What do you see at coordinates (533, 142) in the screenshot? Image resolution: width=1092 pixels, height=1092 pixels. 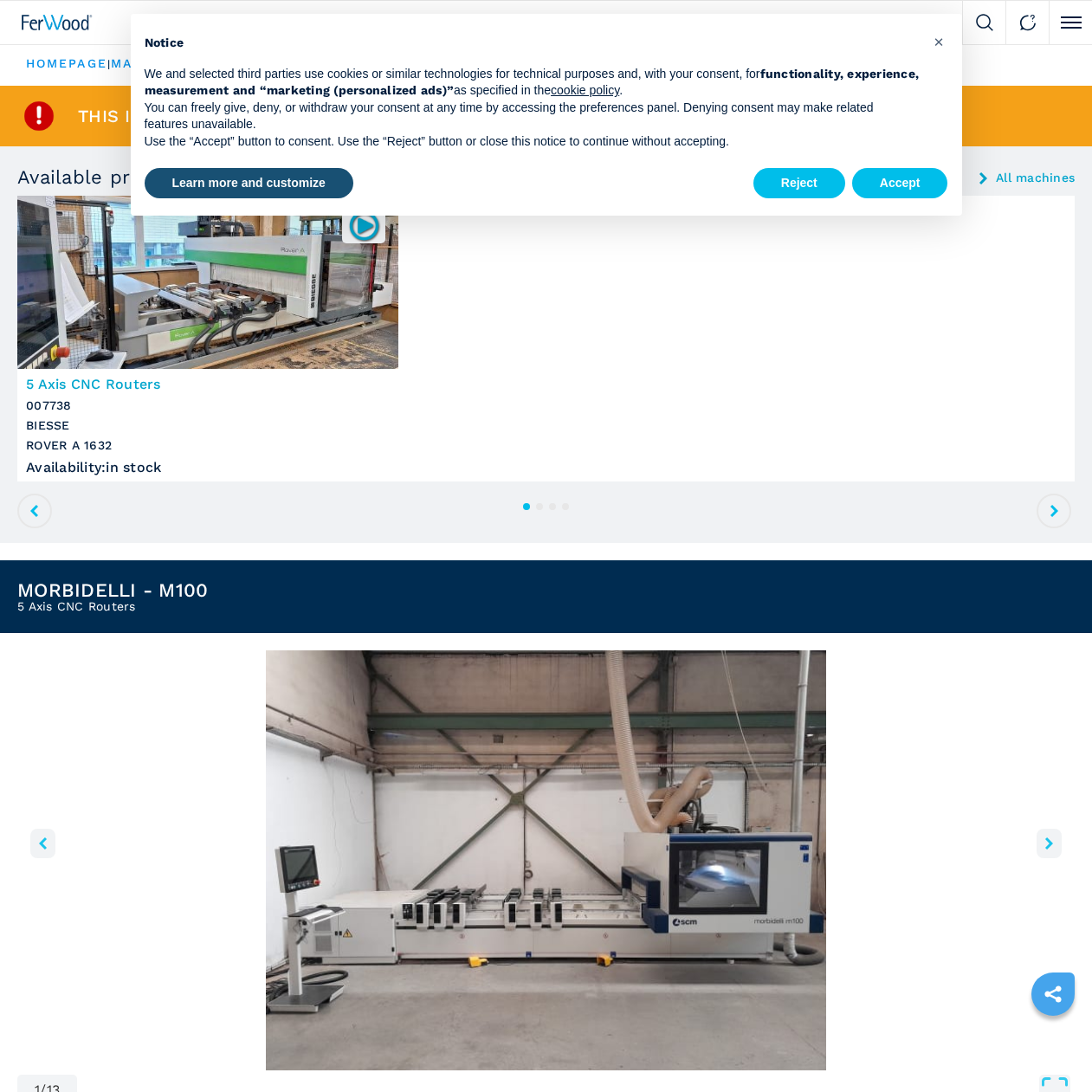 I see `p: Use the “Accept” button to consent. Use the “Reject” button or close this notice to continue with...` at bounding box center [533, 142].